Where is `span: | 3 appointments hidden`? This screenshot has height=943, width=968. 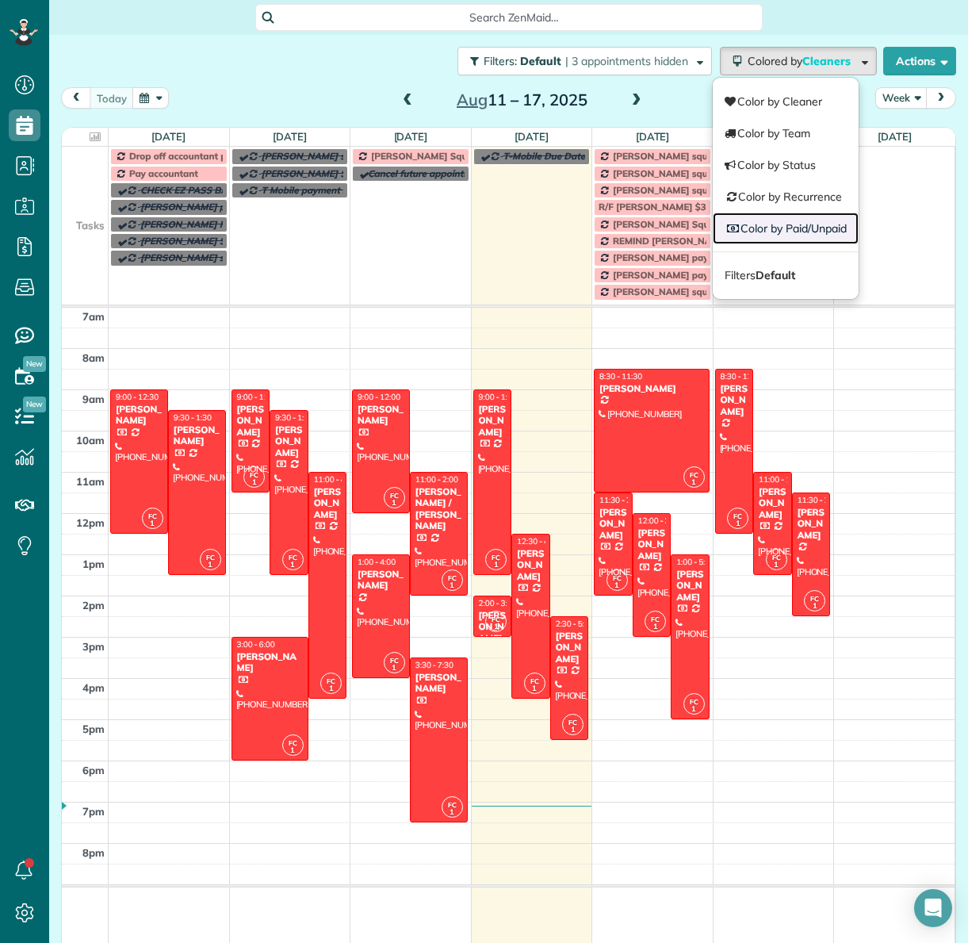
span: | 3 appointments hidden is located at coordinates (626, 61).